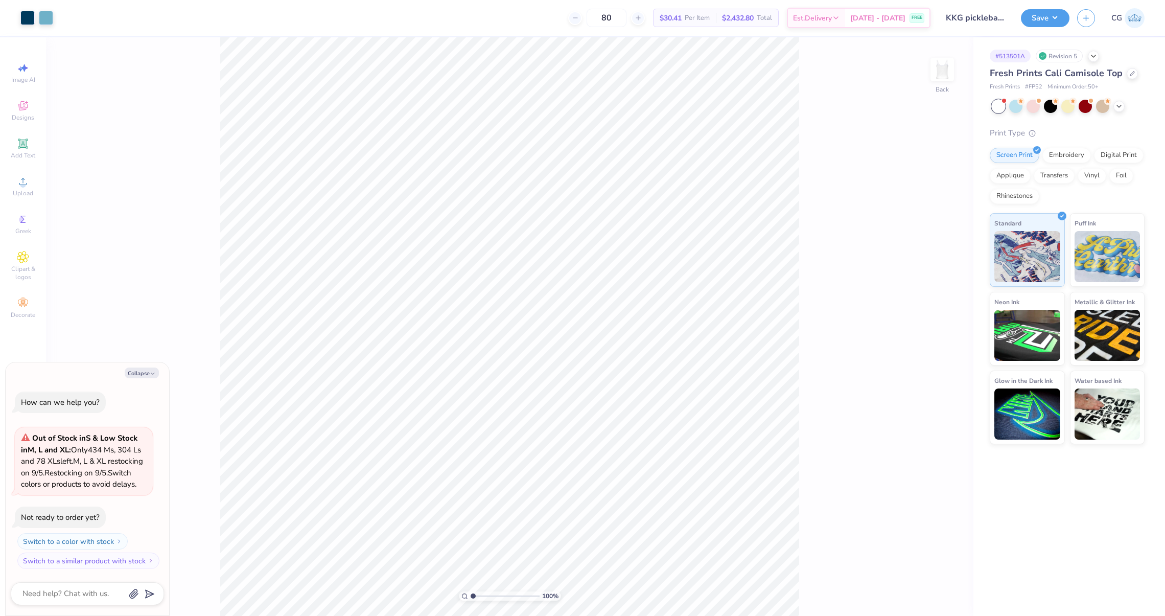  Describe the element at coordinates (1128, 18) in the screenshot. I see `a: CG` at that location.